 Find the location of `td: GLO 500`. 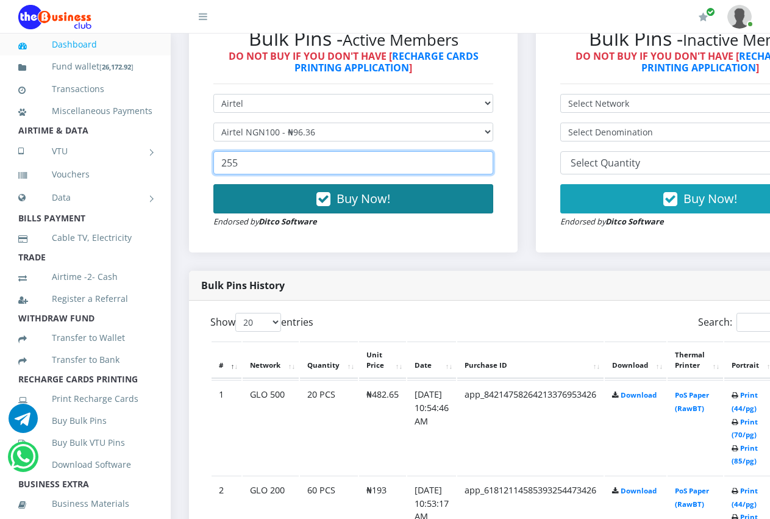

td: GLO 500 is located at coordinates (271, 427).